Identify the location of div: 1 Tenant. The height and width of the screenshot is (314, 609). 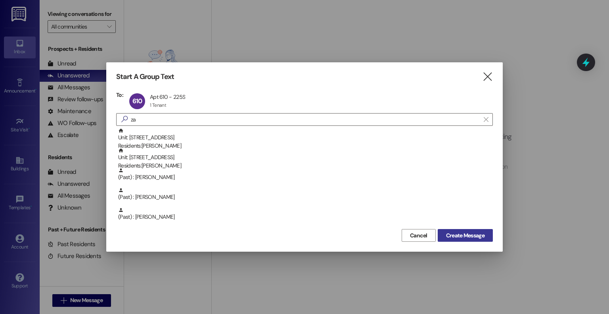
(158, 105).